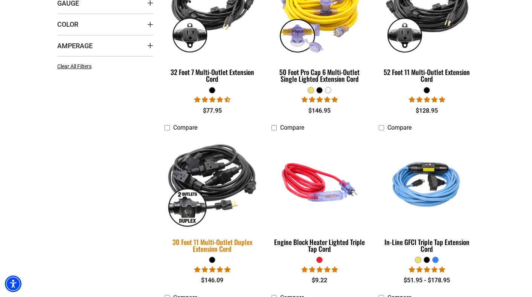 Image resolution: width=532 pixels, height=297 pixels. What do you see at coordinates (212, 182) in the screenshot?
I see `img: black` at bounding box center [212, 182].